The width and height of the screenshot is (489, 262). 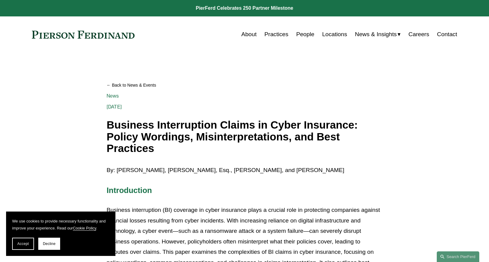 What do you see at coordinates (61, 234) in the screenshot?
I see `section: Cookie banner` at bounding box center [61, 234].